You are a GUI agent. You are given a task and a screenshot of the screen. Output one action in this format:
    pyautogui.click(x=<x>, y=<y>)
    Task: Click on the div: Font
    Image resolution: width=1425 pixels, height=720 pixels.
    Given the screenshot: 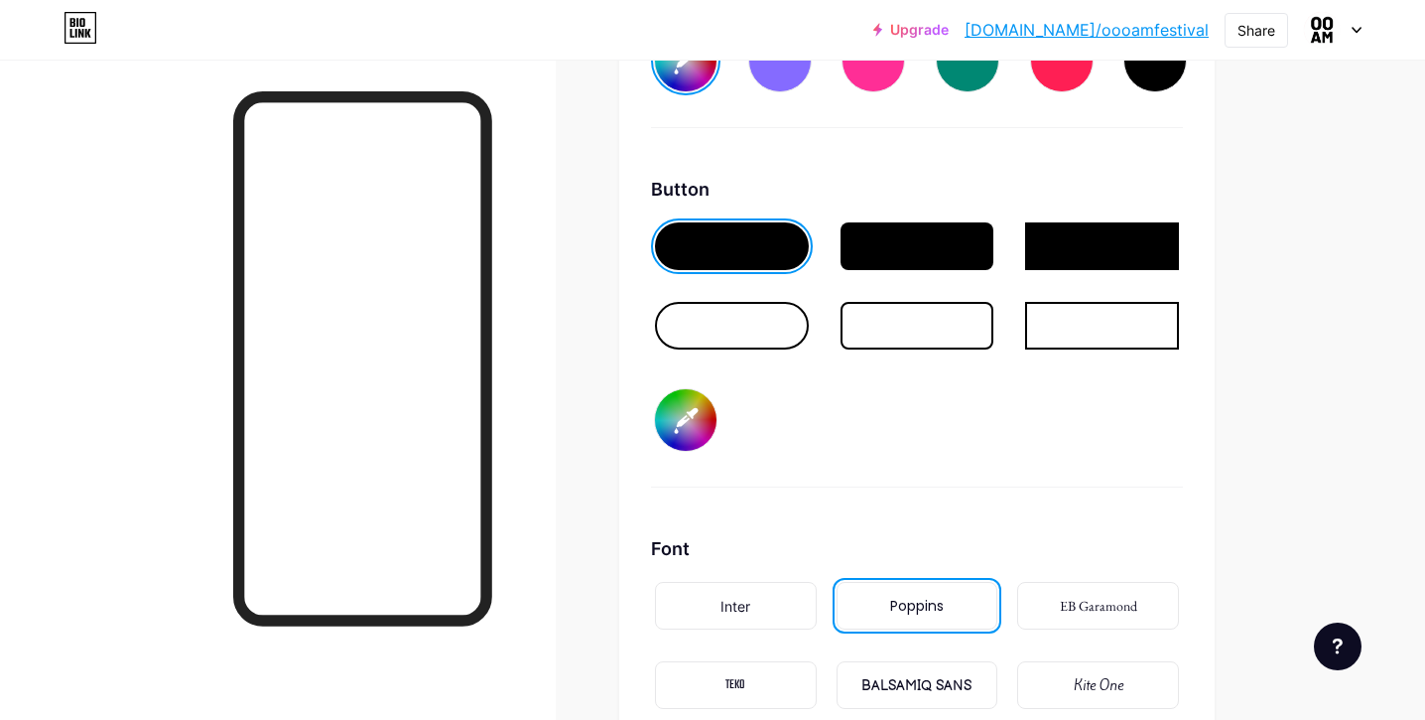 What is the action you would take?
    pyautogui.click(x=917, y=548)
    